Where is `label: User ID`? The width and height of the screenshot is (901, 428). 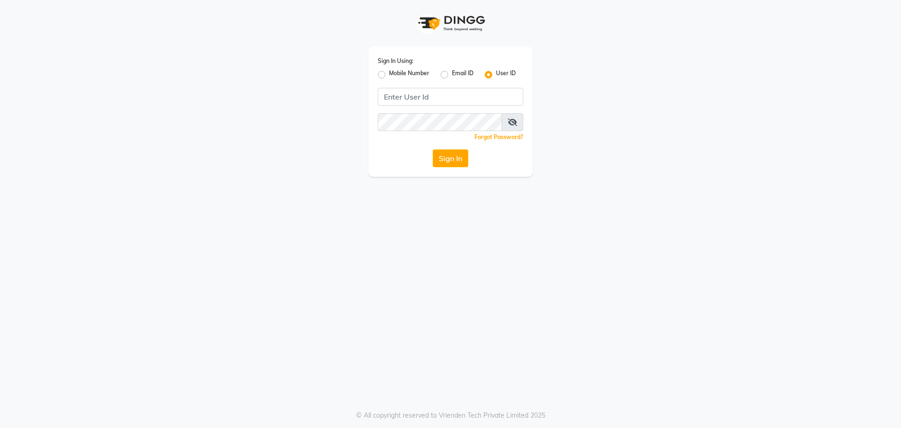
label: User ID is located at coordinates (506, 75).